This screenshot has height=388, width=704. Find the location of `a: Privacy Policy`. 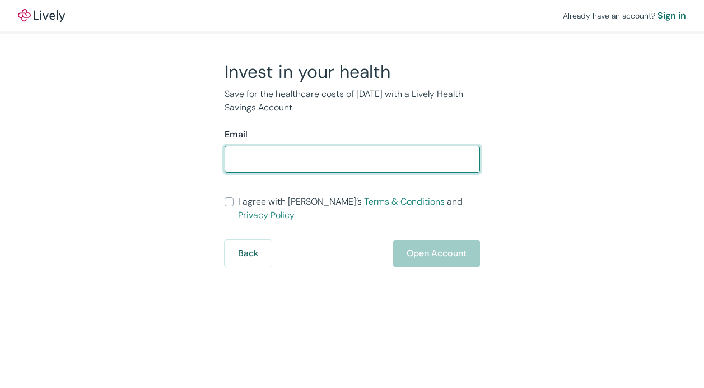

a: Privacy Policy is located at coordinates (266, 215).